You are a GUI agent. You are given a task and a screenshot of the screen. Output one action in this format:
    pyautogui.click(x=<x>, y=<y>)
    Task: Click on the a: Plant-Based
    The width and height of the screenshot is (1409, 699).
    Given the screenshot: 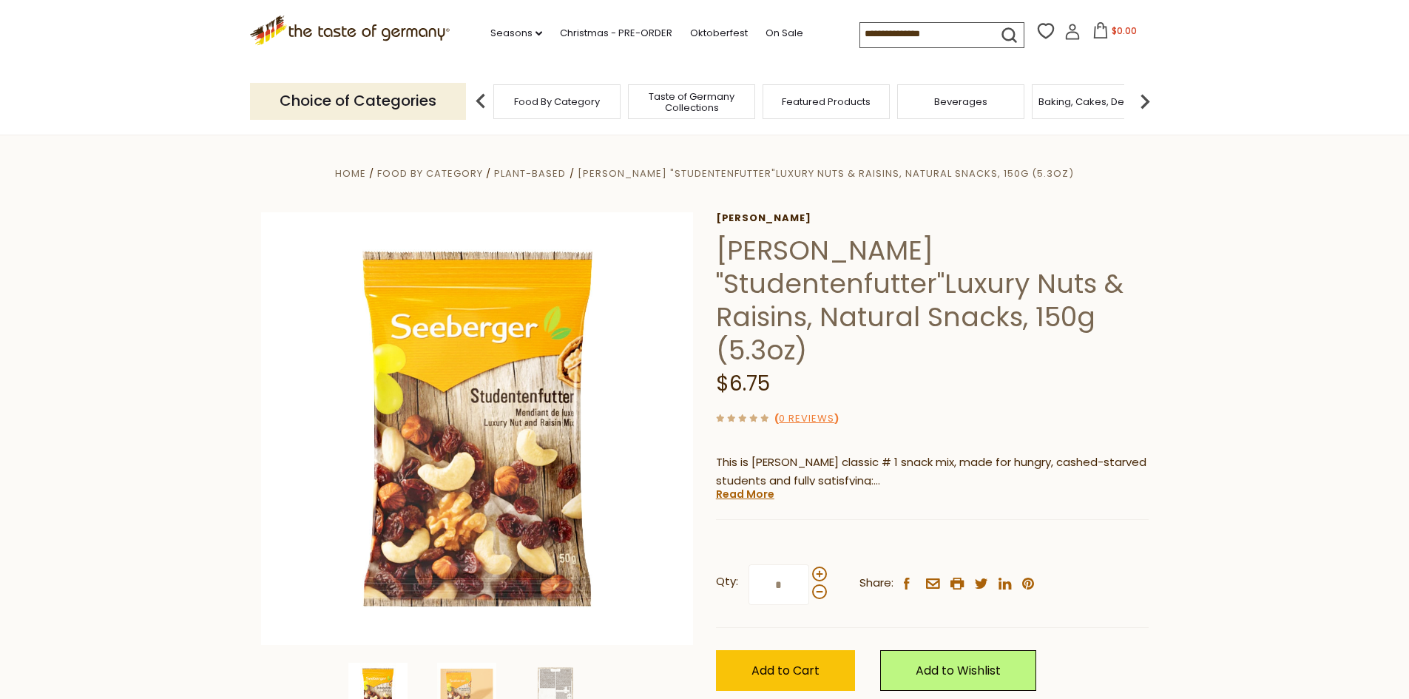 What is the action you would take?
    pyautogui.click(x=529, y=173)
    